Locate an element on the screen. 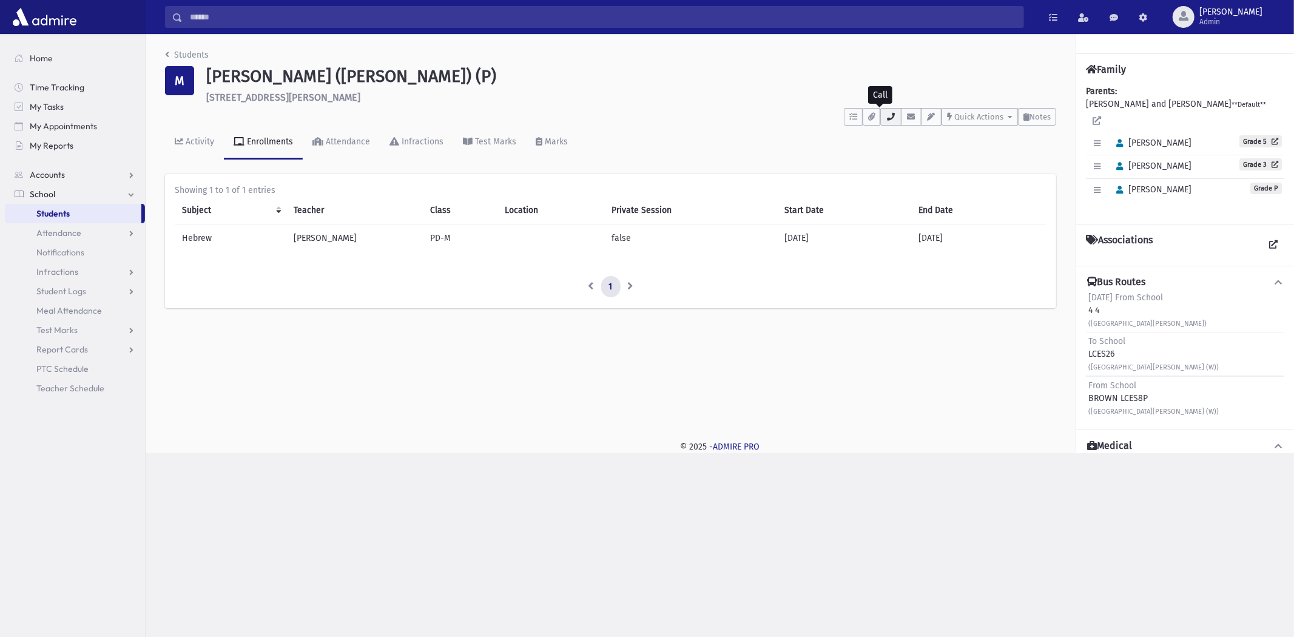 The width and height of the screenshot is (1294, 637). th: Private Session is located at coordinates (690, 210).